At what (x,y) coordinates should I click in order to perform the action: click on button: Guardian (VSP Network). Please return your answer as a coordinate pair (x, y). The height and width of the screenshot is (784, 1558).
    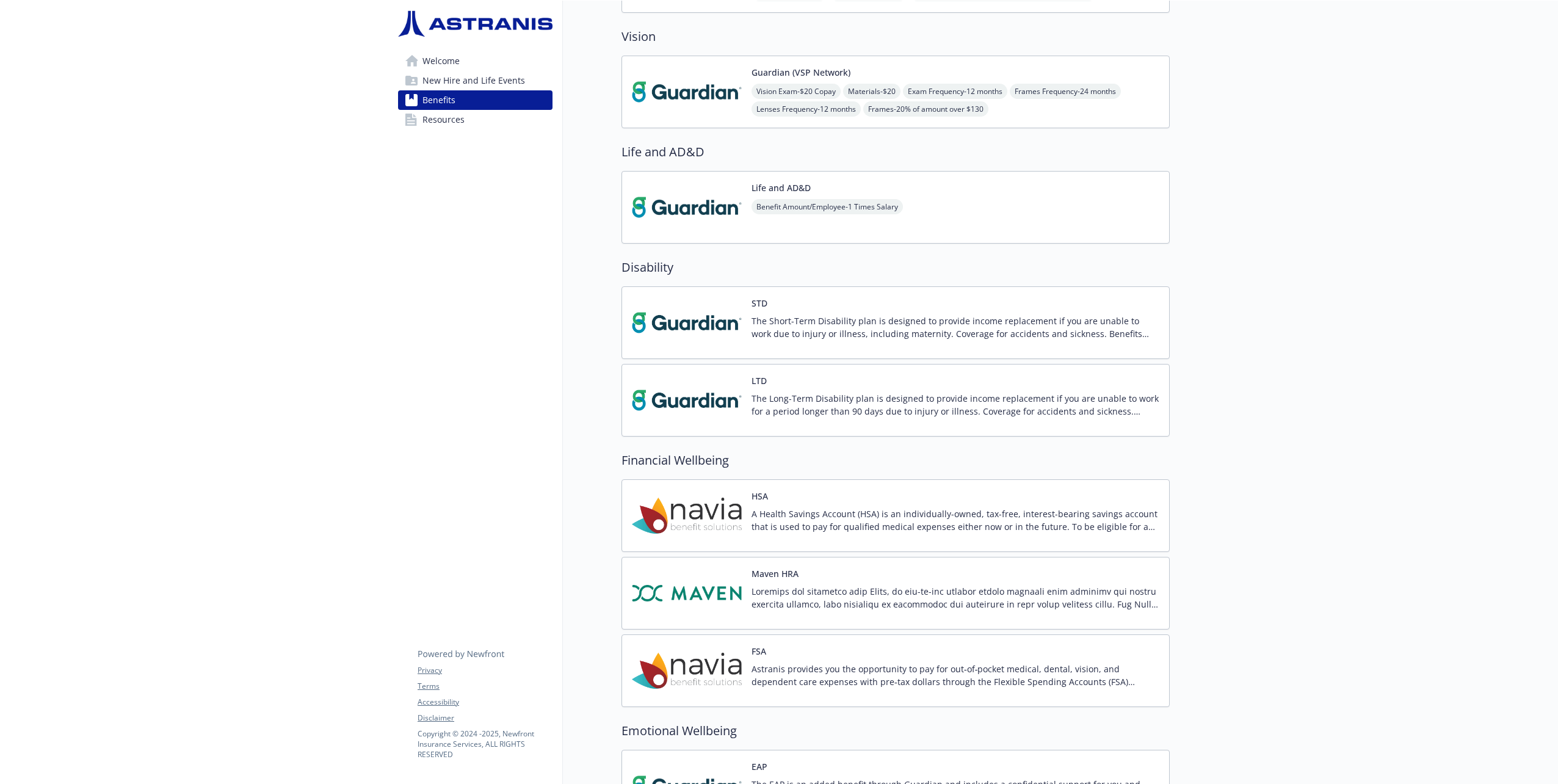
    Looking at the image, I should click on (801, 72).